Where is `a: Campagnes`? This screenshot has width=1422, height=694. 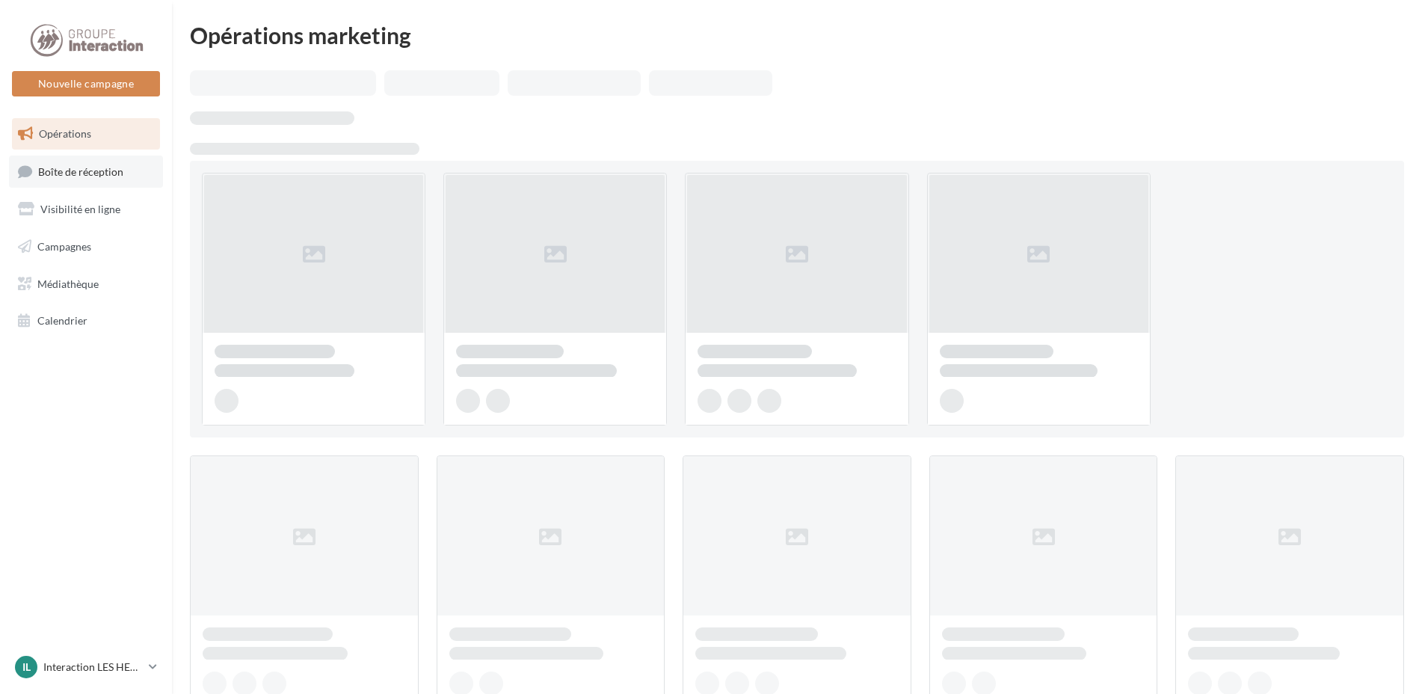
a: Campagnes is located at coordinates (86, 247).